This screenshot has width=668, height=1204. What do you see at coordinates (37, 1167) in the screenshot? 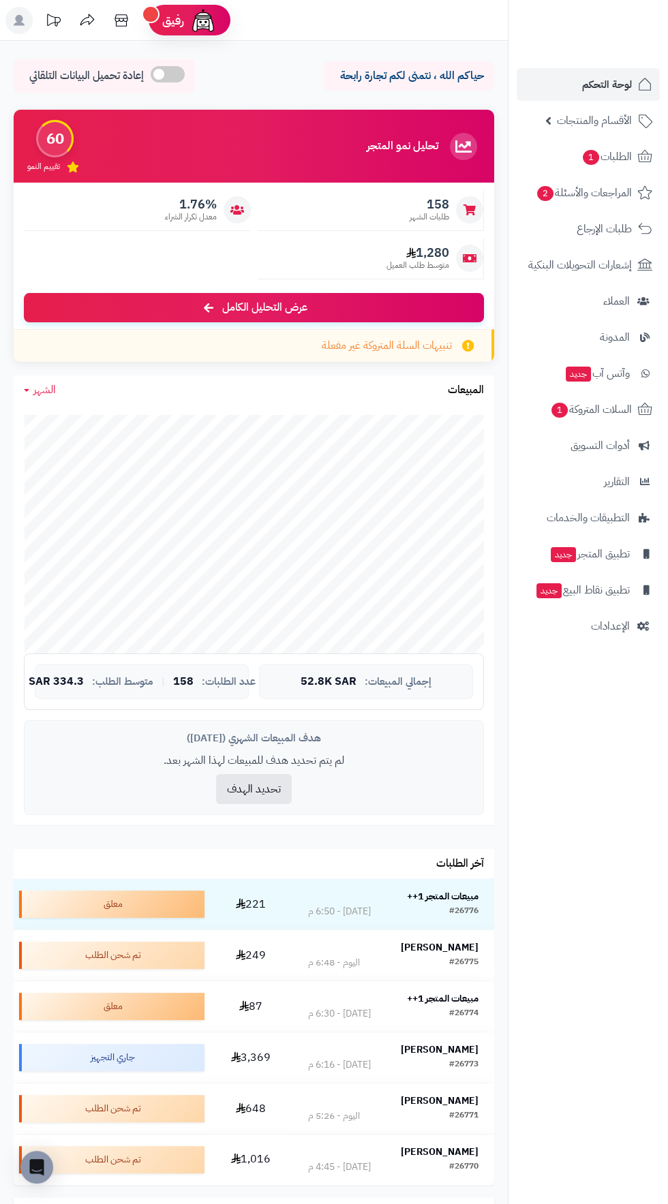
I see `div: Open Intercom Messenger` at bounding box center [37, 1167].